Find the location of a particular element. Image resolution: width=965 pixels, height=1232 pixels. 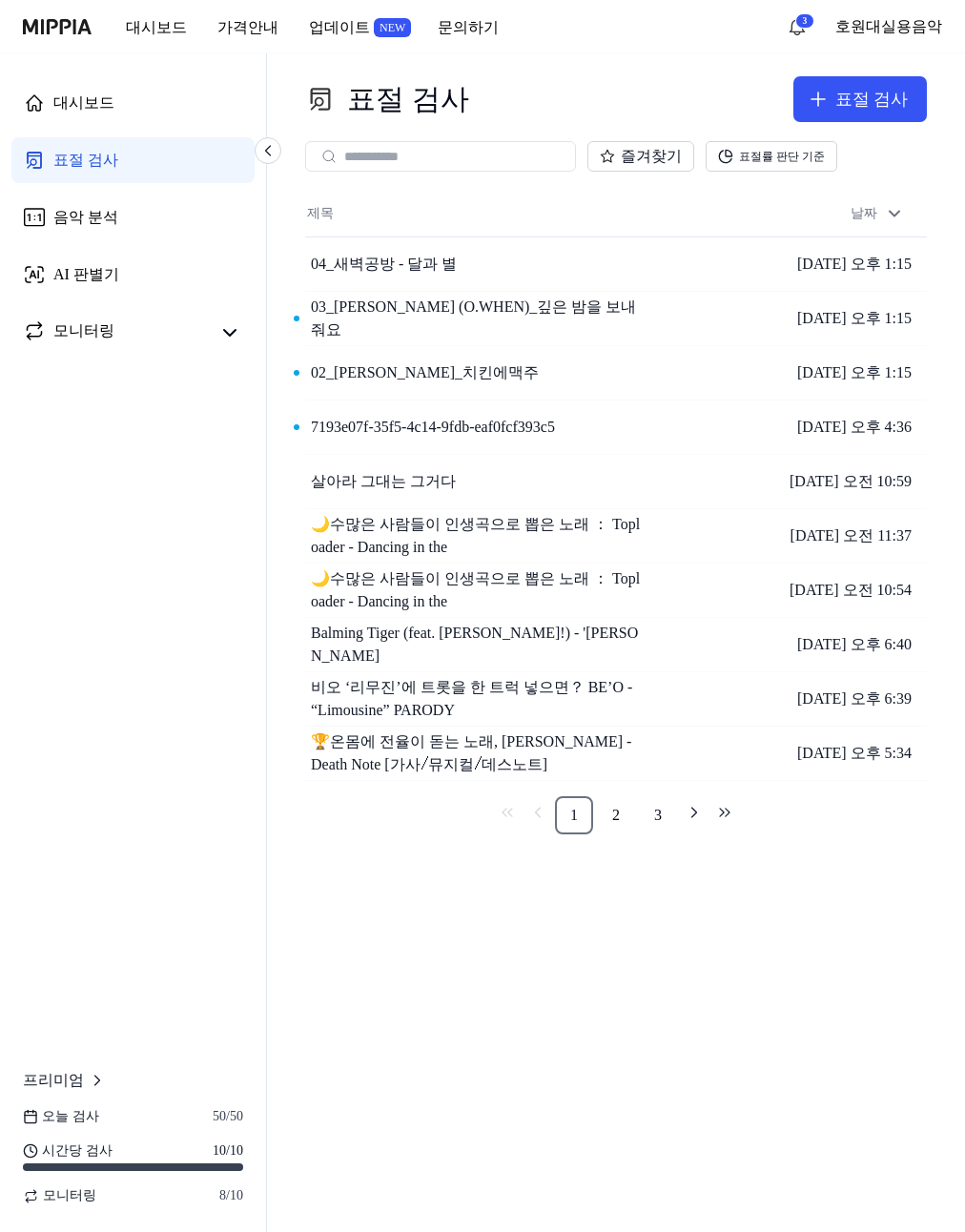

div: 3 is located at coordinates (818, 21).